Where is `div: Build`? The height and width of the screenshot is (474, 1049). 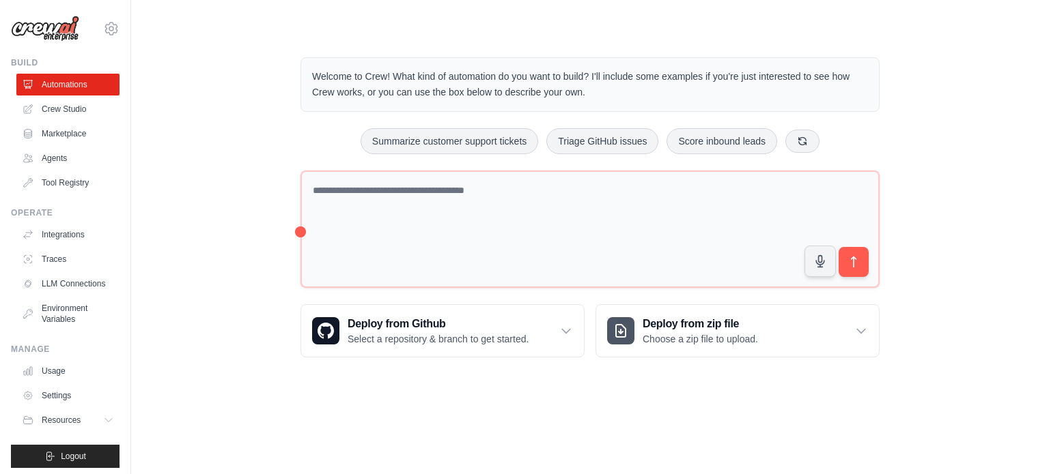 div: Build is located at coordinates (65, 63).